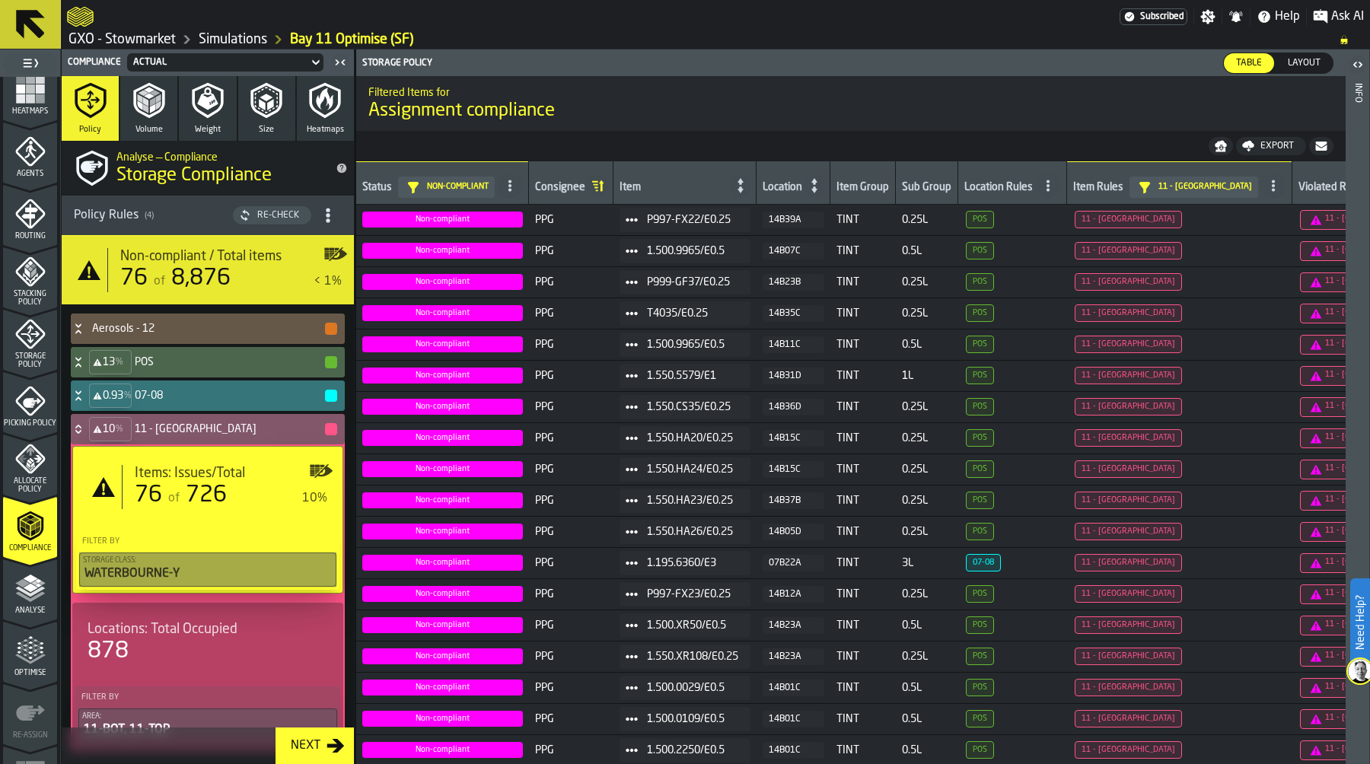 The image size is (1370, 764). Describe the element at coordinates (693, 532) in the screenshot. I see `span: 1.550.HA26/E0.25` at that location.